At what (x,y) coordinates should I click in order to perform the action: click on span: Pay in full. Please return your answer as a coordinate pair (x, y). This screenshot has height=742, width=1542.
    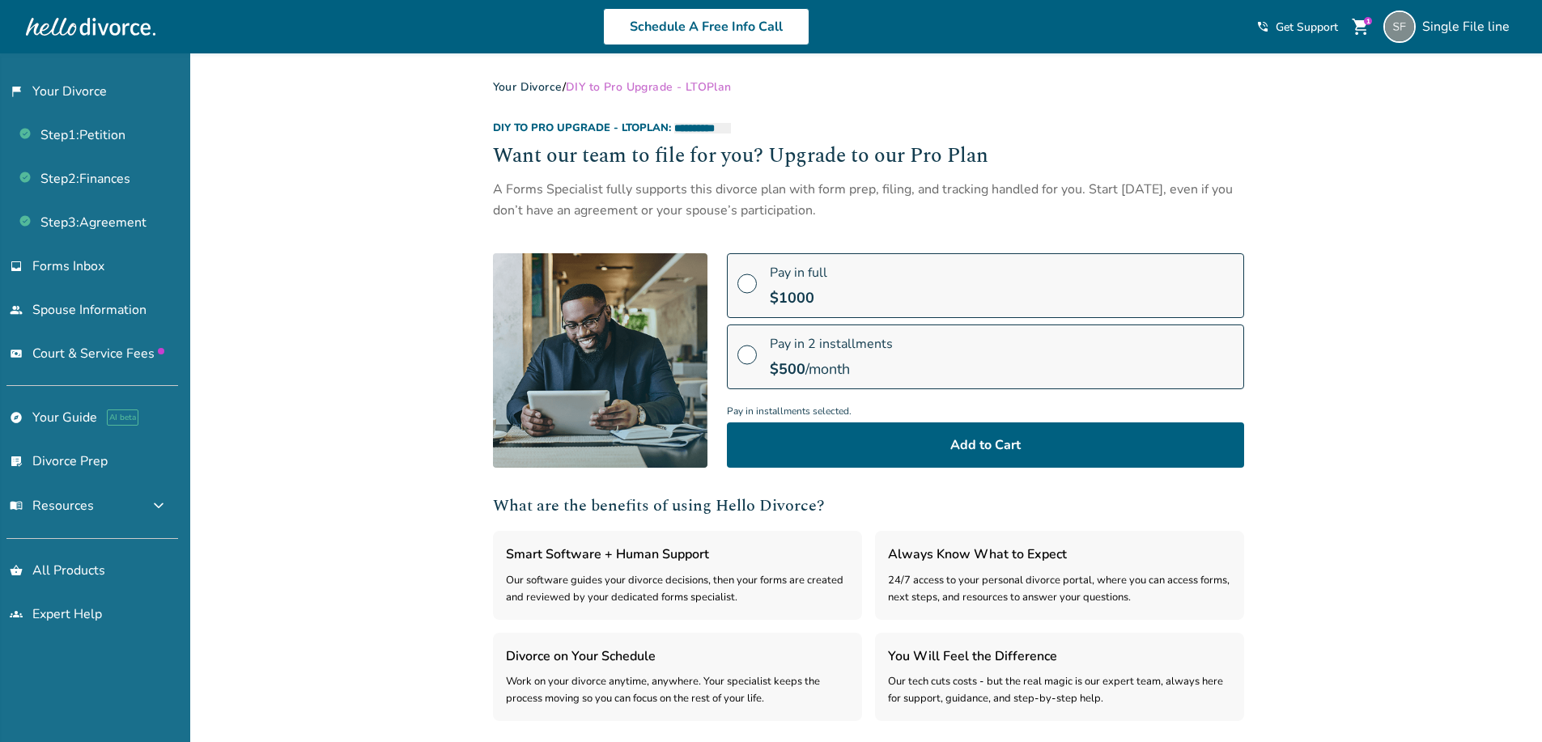
    Looking at the image, I should click on (798, 273).